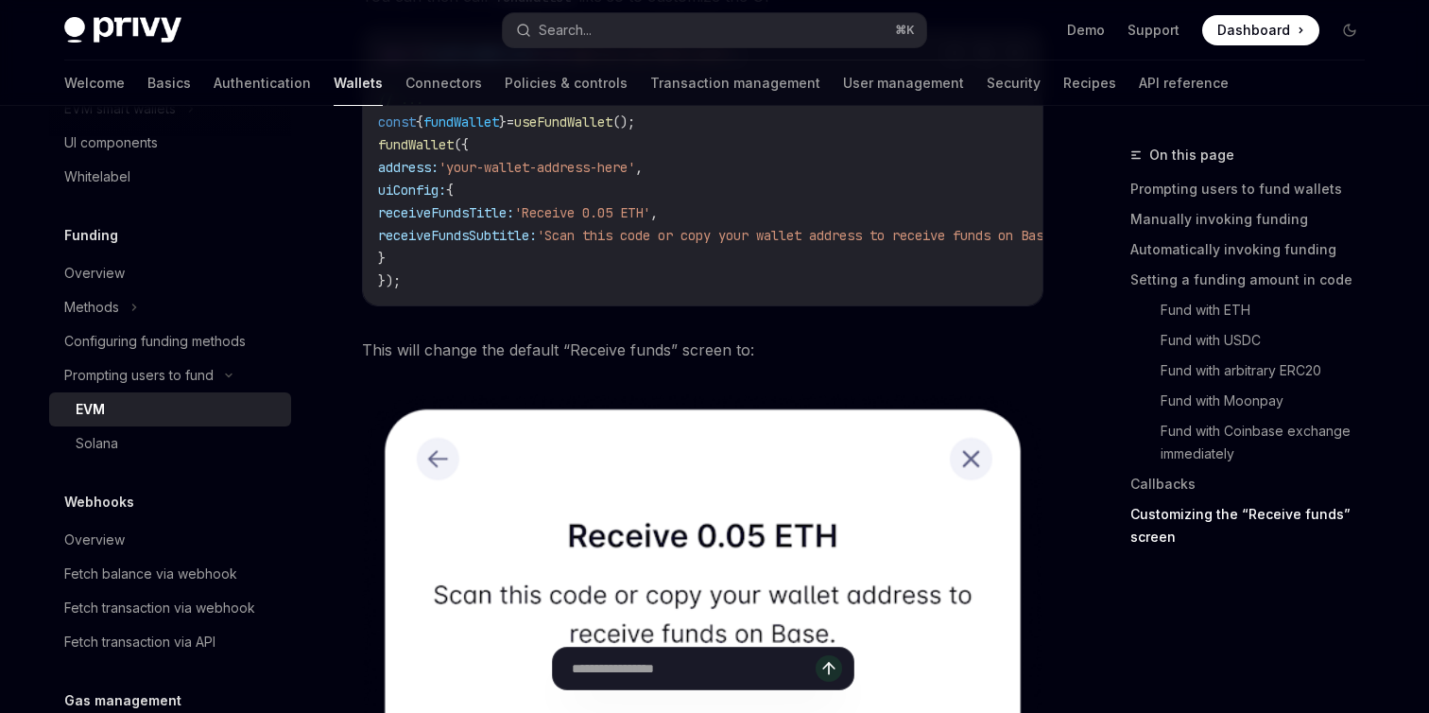 The image size is (1429, 713). Describe the element at coordinates (1086, 30) in the screenshot. I see `a: Demo` at that location.